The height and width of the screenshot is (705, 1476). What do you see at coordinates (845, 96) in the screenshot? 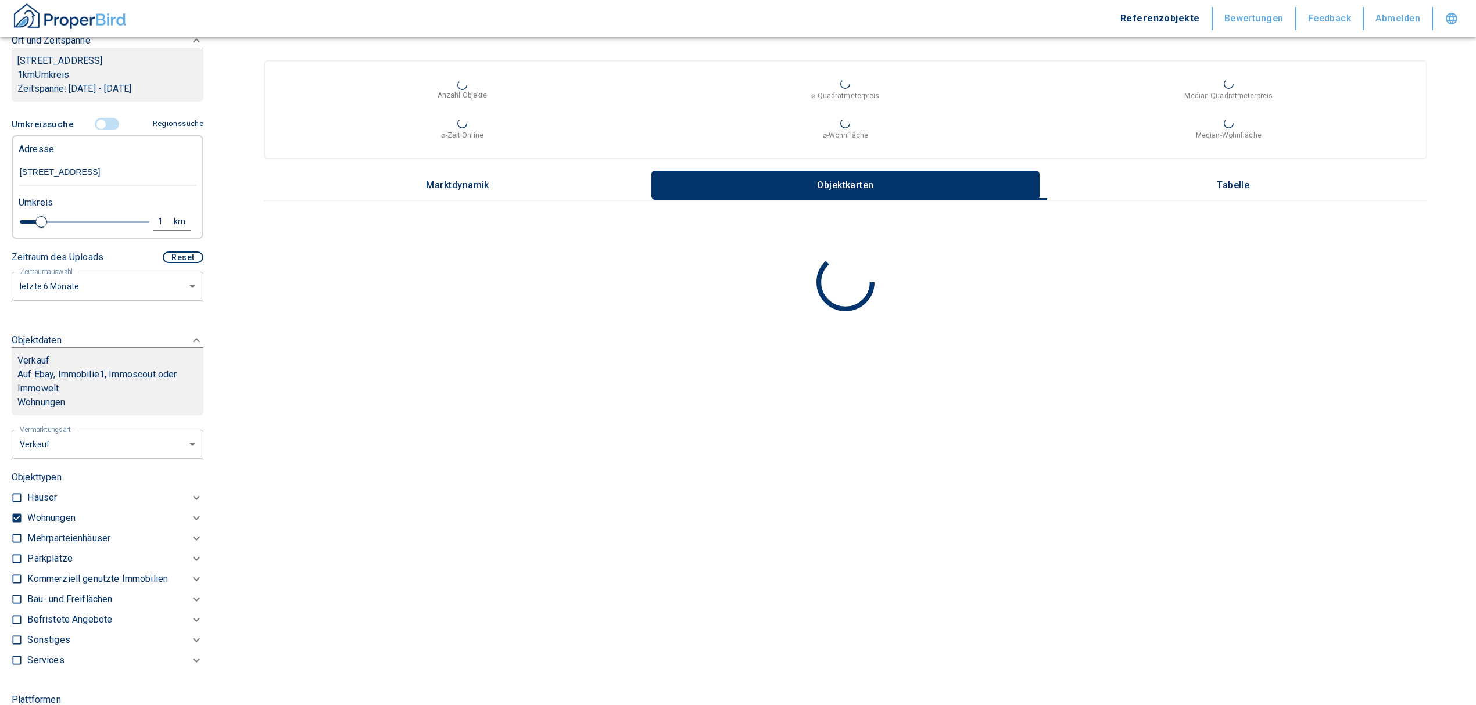
I see `p: ⌀-Quadratmeterpreis` at bounding box center [845, 96].